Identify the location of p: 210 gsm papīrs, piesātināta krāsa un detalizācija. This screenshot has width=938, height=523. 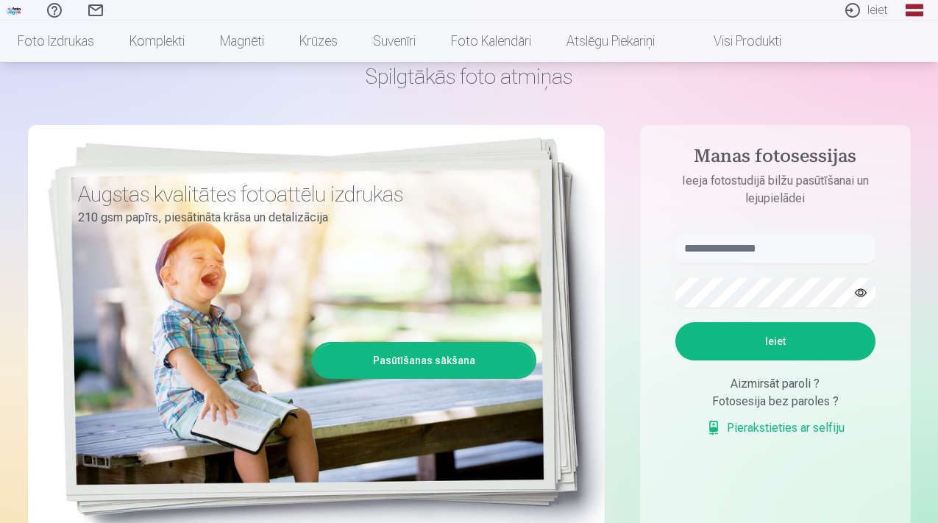
(302, 218).